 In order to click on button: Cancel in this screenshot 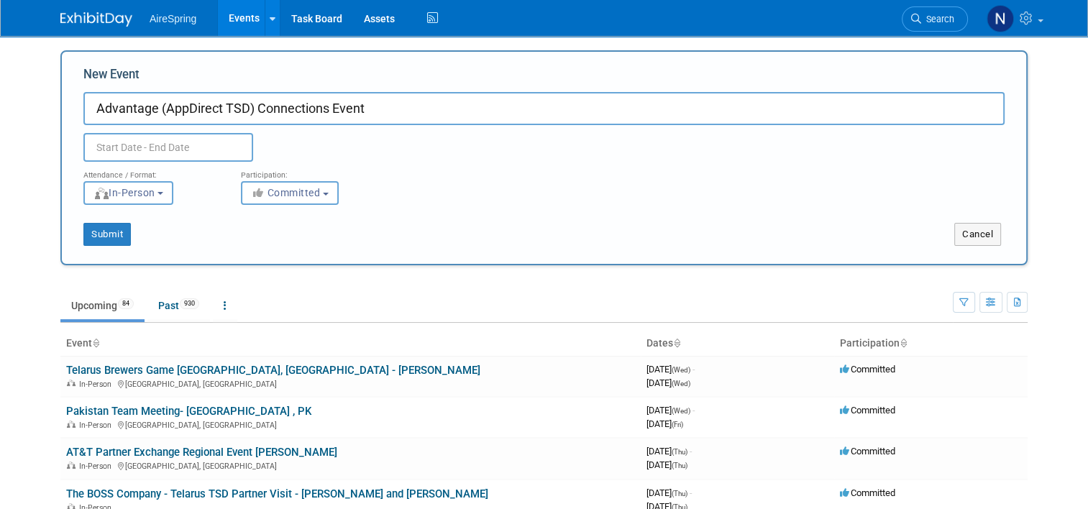, I will do `click(977, 234)`.